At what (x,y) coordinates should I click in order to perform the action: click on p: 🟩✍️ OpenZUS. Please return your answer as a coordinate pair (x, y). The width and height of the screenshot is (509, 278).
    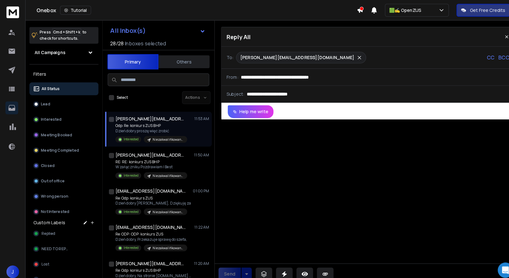
    Looking at the image, I should click on (397, 10).